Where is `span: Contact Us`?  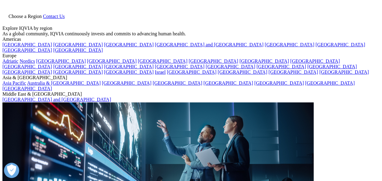 span: Contact Us is located at coordinates (54, 16).